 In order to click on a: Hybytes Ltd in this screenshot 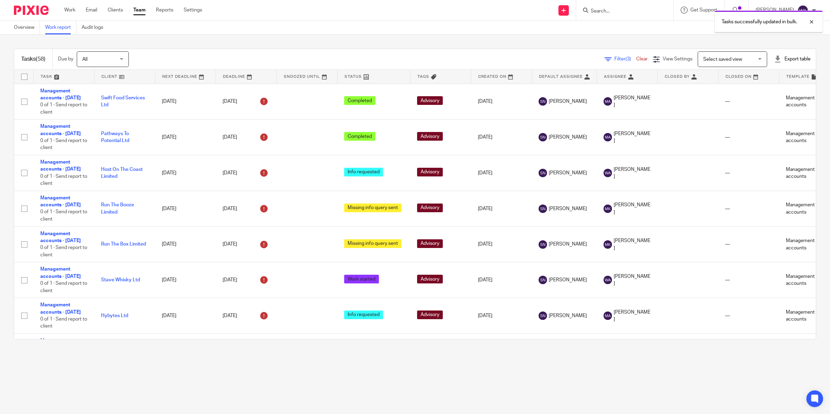, I will do `click(115, 316)`.